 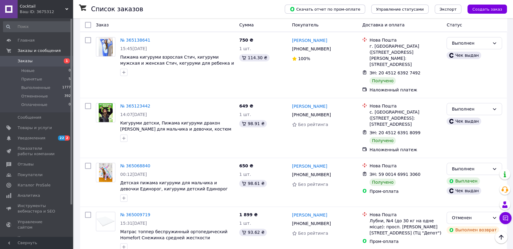 What do you see at coordinates (70, 105) in the screenshot?
I see `span: 0` at bounding box center [70, 105].